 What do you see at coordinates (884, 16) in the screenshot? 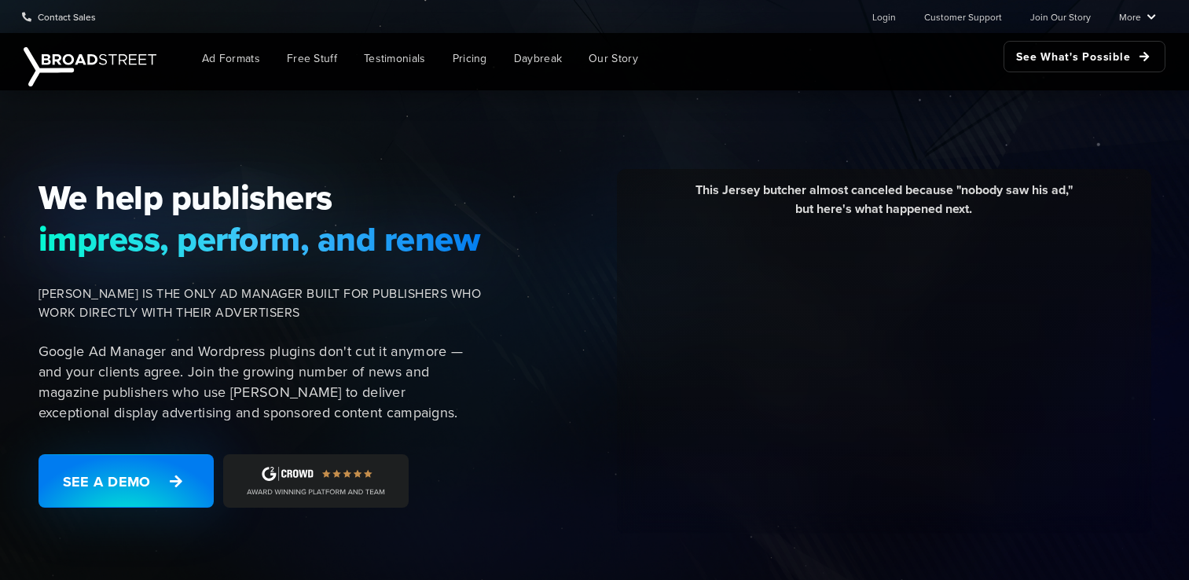
I see `a: Login` at bounding box center [884, 16].